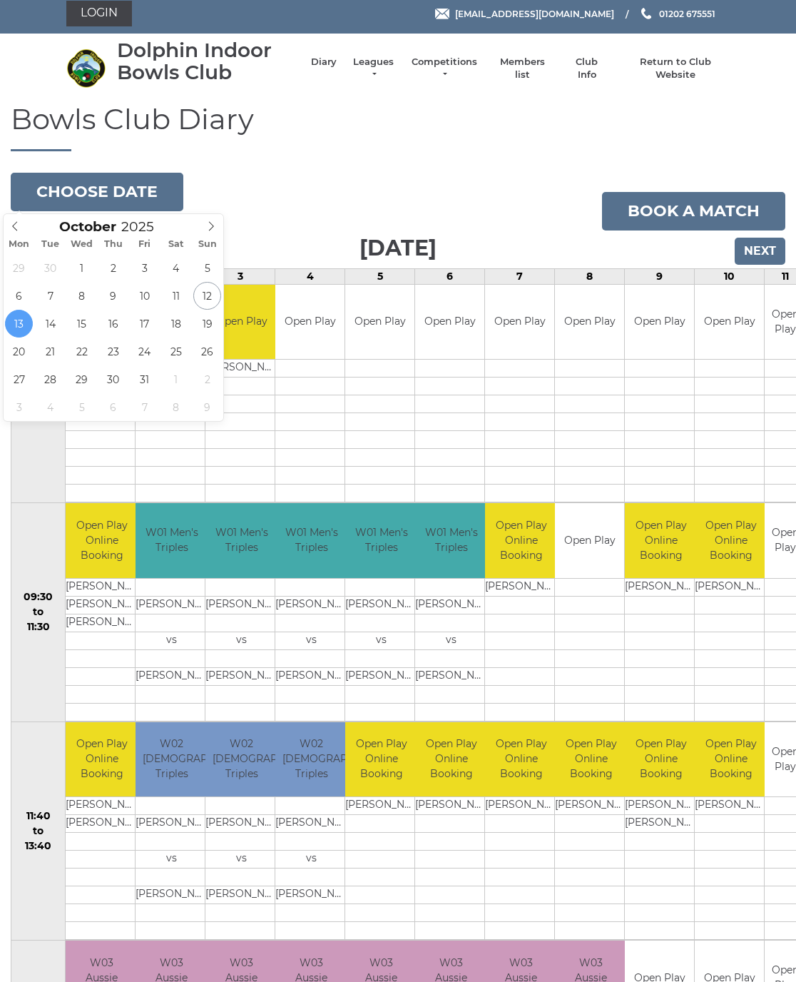  What do you see at coordinates (207, 323) in the screenshot?
I see `span: October 19, 2025` at bounding box center [207, 323].